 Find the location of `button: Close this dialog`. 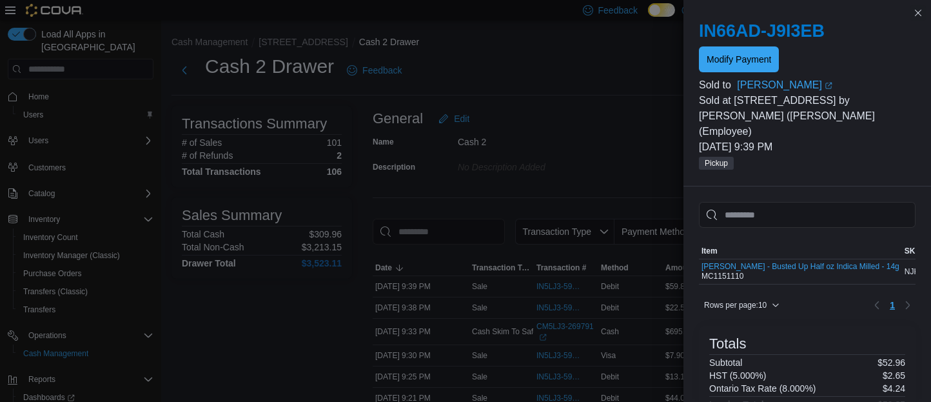

button: Close this dialog is located at coordinates (918, 13).